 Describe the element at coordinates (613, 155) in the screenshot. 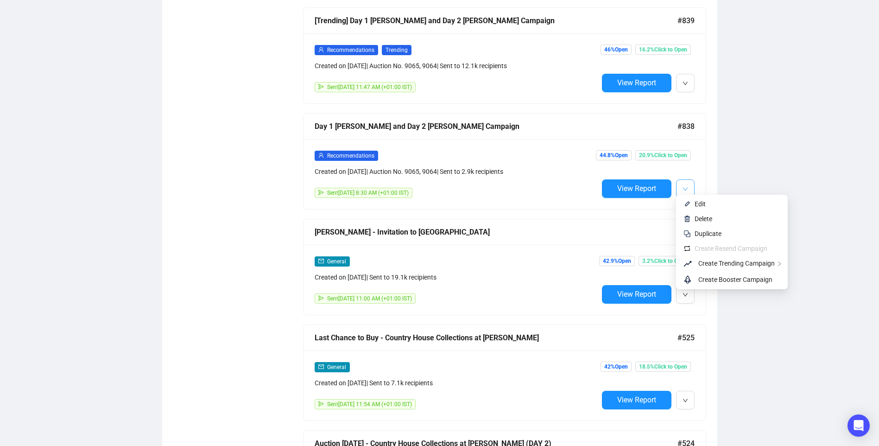

I see `span: 44.8% Open` at that location.